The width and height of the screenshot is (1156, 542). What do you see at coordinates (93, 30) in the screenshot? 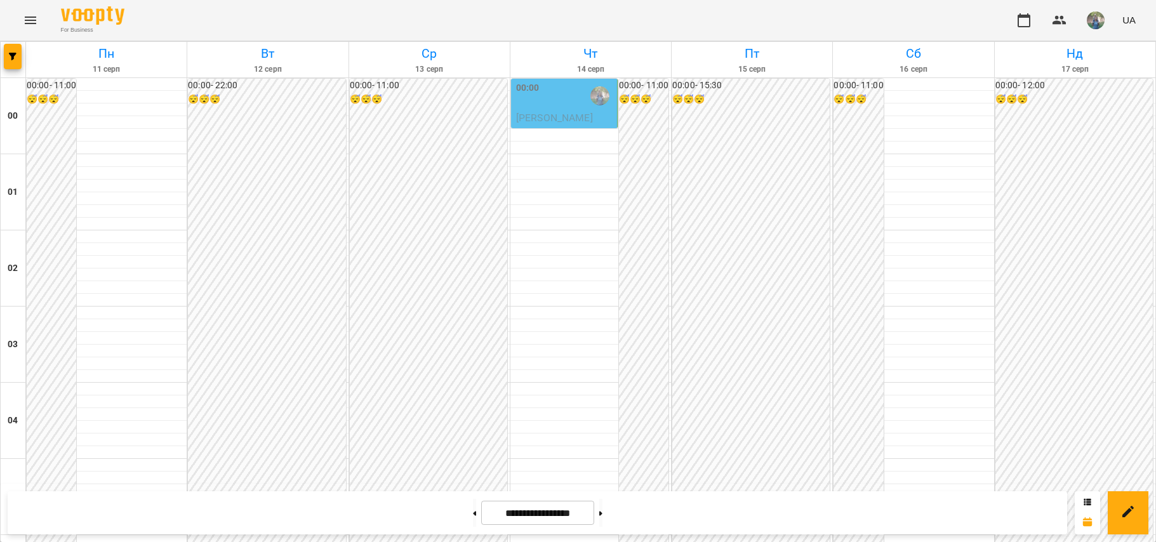
I see `span: For Business` at bounding box center [93, 30].